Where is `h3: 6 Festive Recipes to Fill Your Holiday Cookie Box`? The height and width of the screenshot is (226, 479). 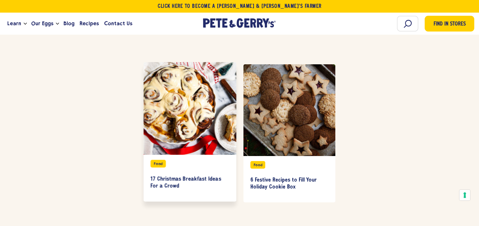
h3: 6 Festive Recipes to Fill Your Holiday Cookie Box is located at coordinates (289, 184).